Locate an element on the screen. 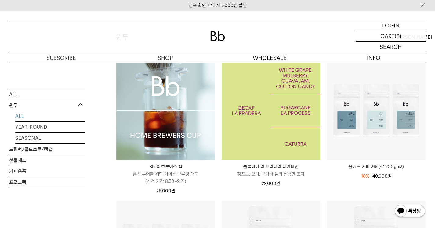  a: 콜롬비아 라 프라데라 디카페인 청포도, 오디, 구아바 잼의 달콤한 조화 is located at coordinates (271, 170).